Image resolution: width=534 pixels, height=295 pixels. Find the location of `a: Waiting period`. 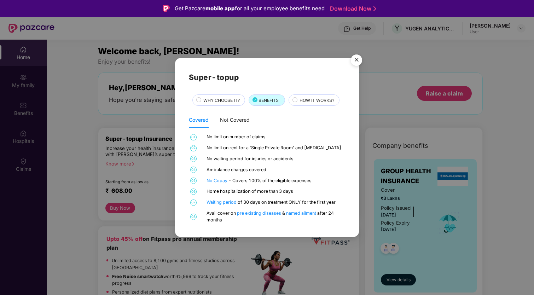

a: Waiting period is located at coordinates (222, 202).